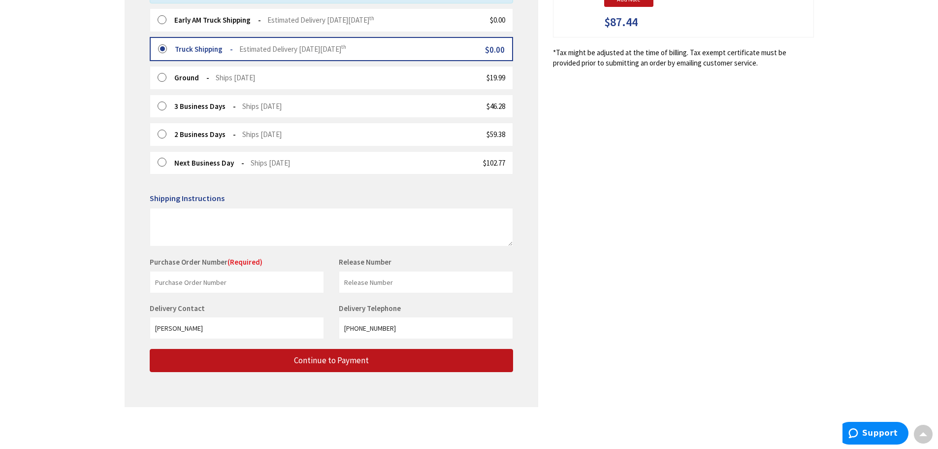 Image resolution: width=938 pixels, height=449 pixels. What do you see at coordinates (237, 282) in the screenshot?
I see `input: Purchase Order Number` at bounding box center [237, 282].